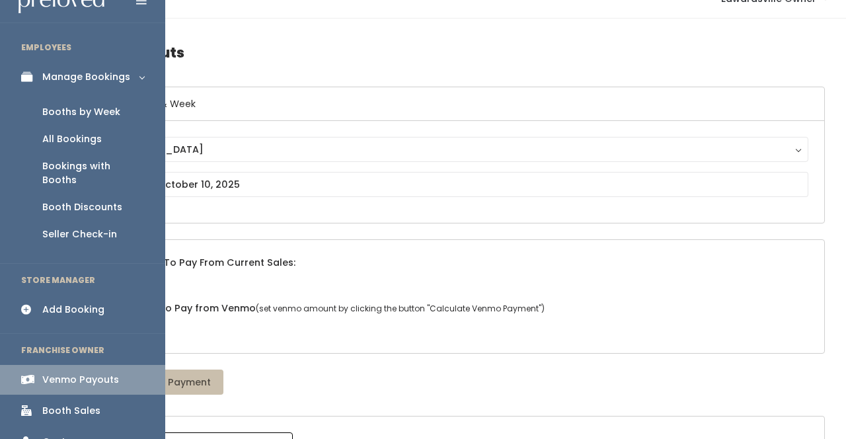 The width and height of the screenshot is (846, 439). What do you see at coordinates (446, 318) in the screenshot?
I see `div: Actual Amount To Pay from Venmo` at bounding box center [446, 318].